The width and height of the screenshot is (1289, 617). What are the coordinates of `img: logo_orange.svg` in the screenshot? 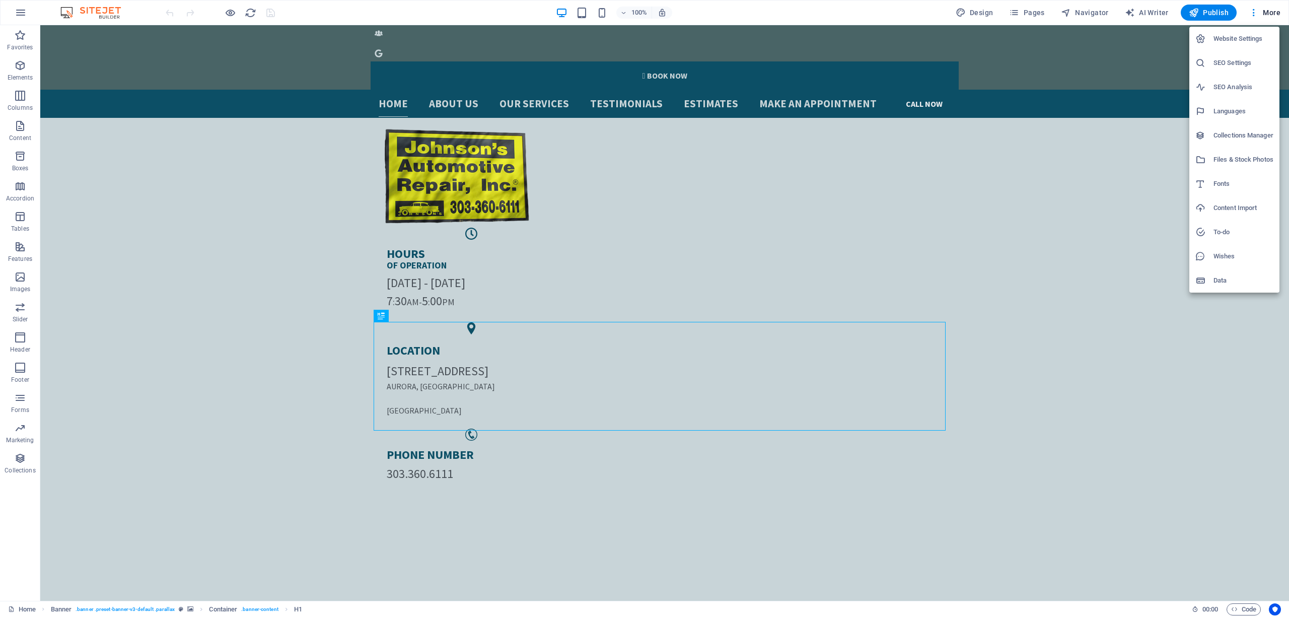 It's located at (20, 20).